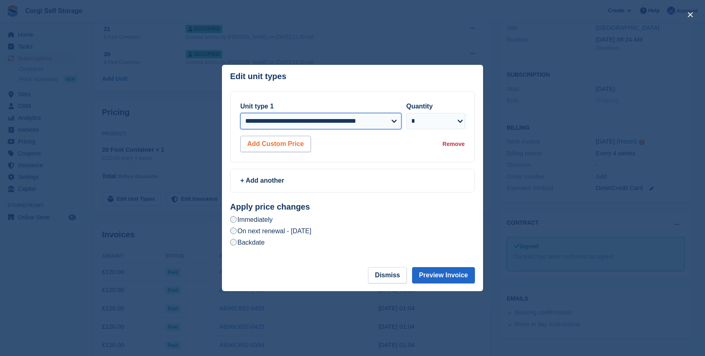  I want to click on a: + Add another, so click(353, 181).